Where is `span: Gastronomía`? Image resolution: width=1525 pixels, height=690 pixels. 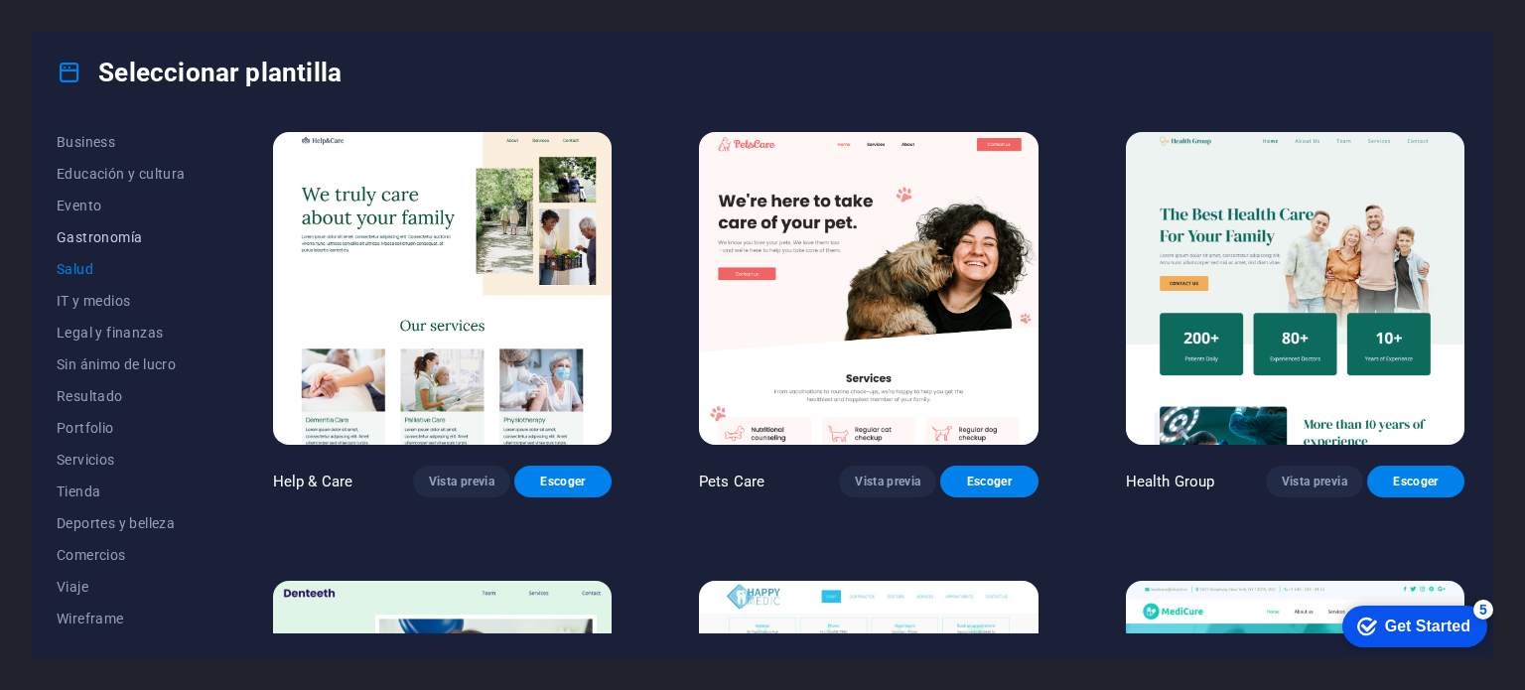
span: Gastronomía is located at coordinates (121, 237).